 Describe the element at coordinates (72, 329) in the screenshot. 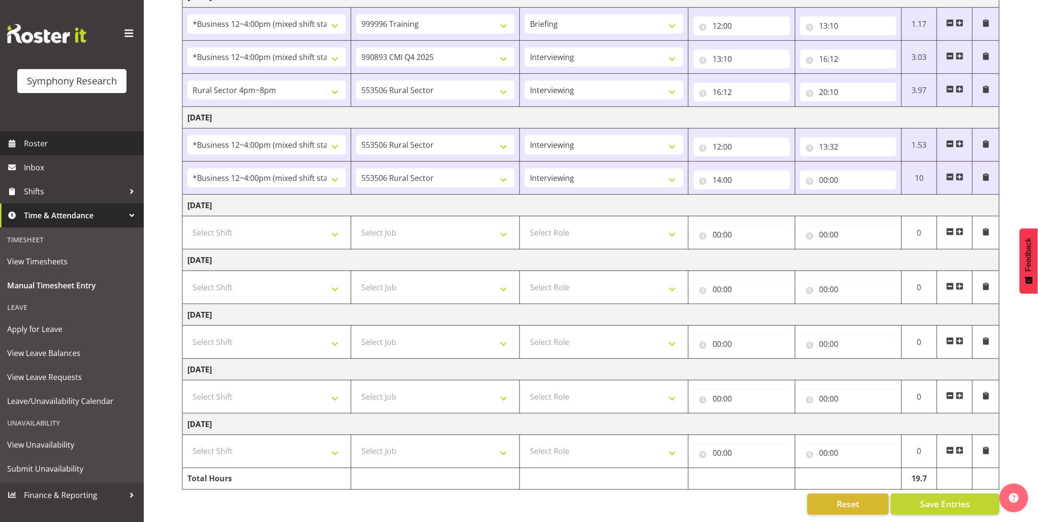

I see `a: Apply for Leave` at that location.